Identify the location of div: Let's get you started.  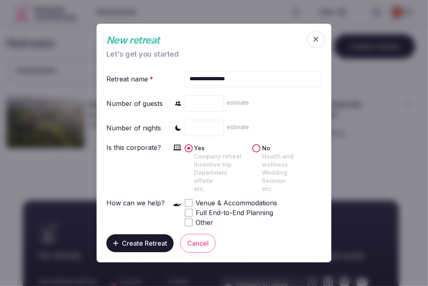
(206, 54).